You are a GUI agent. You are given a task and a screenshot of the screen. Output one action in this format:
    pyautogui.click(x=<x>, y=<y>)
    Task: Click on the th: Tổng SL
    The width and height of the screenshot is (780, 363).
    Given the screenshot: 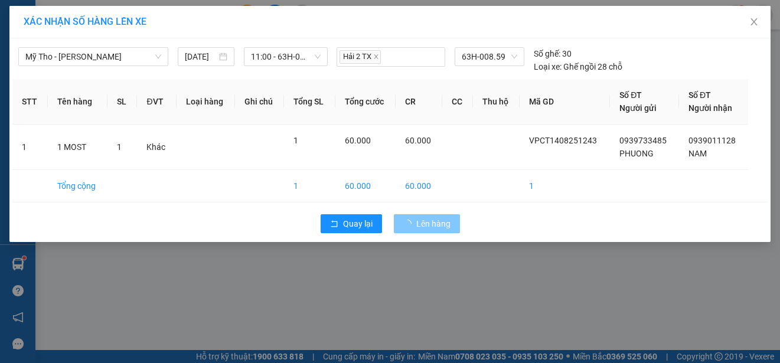 What is the action you would take?
    pyautogui.click(x=310, y=102)
    